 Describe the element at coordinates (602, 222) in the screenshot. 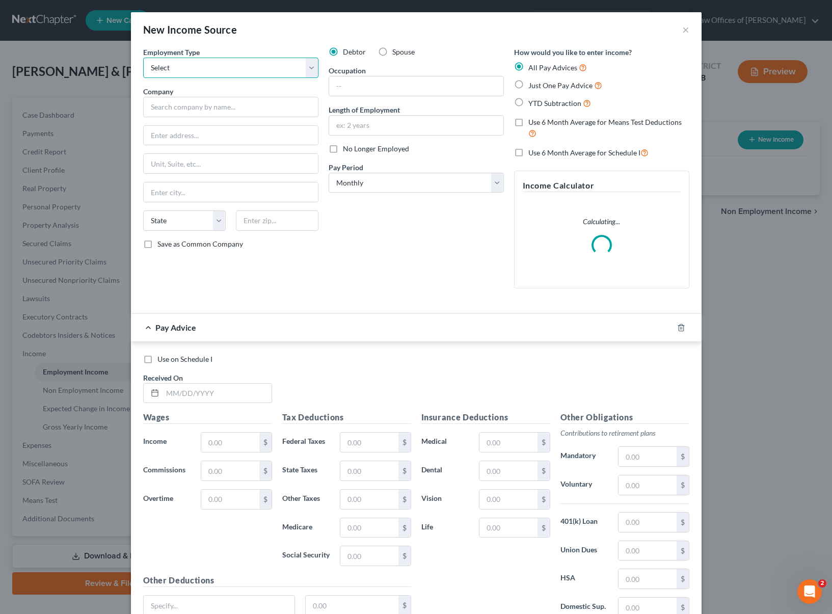

I see `p: Calculating...` at that location.